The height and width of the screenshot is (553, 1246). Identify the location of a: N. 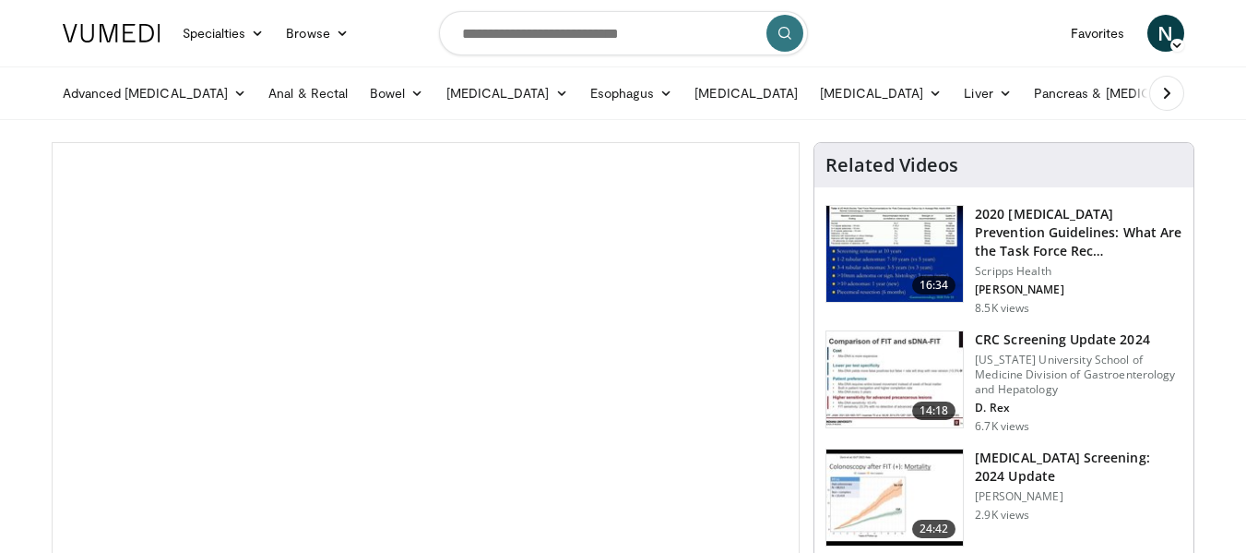
(1166, 33).